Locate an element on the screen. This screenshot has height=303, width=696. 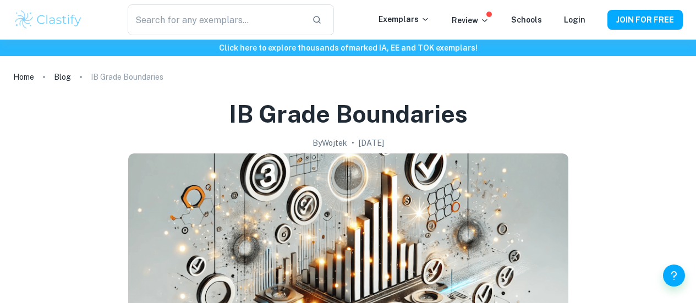
button: Help and Feedback is located at coordinates (674, 276).